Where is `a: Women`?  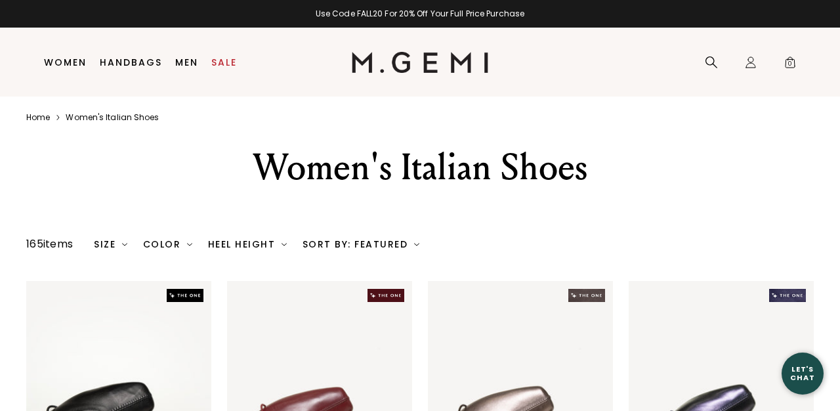
a: Women is located at coordinates (65, 62).